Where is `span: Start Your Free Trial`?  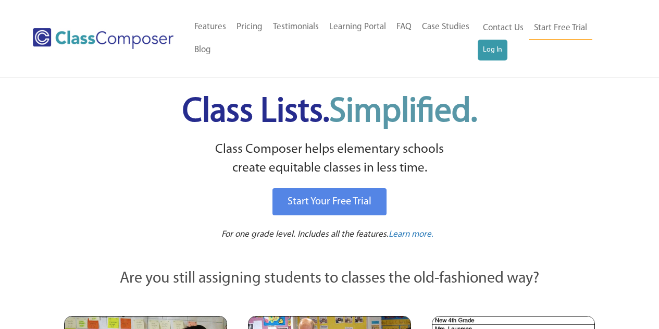
span: Start Your Free Trial is located at coordinates (329, 201).